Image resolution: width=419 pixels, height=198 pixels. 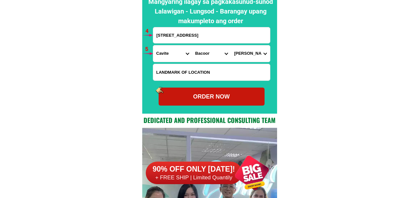 I want to click on div: ORDER NOW, so click(x=212, y=96).